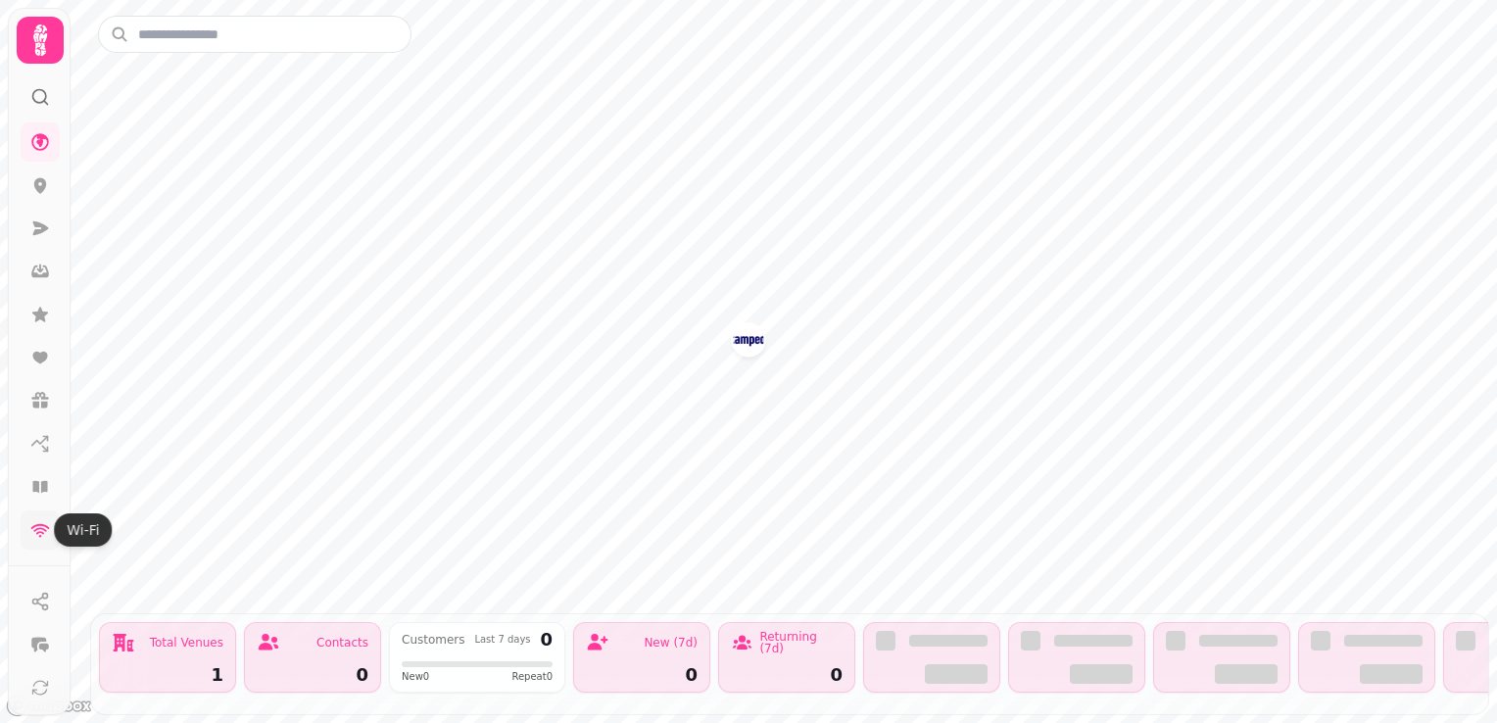 This screenshot has height=723, width=1497. What do you see at coordinates (433, 640) in the screenshot?
I see `div: Customers` at bounding box center [433, 640].